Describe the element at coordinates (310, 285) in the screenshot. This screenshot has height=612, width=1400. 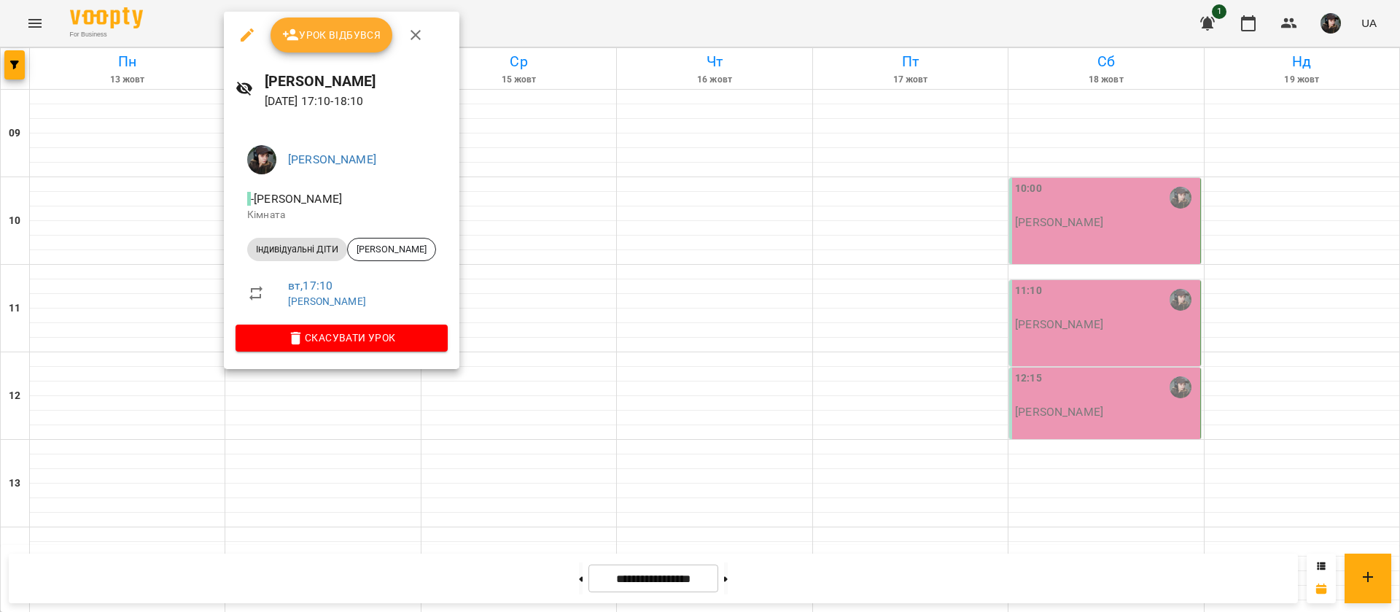
I see `a: вт , 17:10` at that location.